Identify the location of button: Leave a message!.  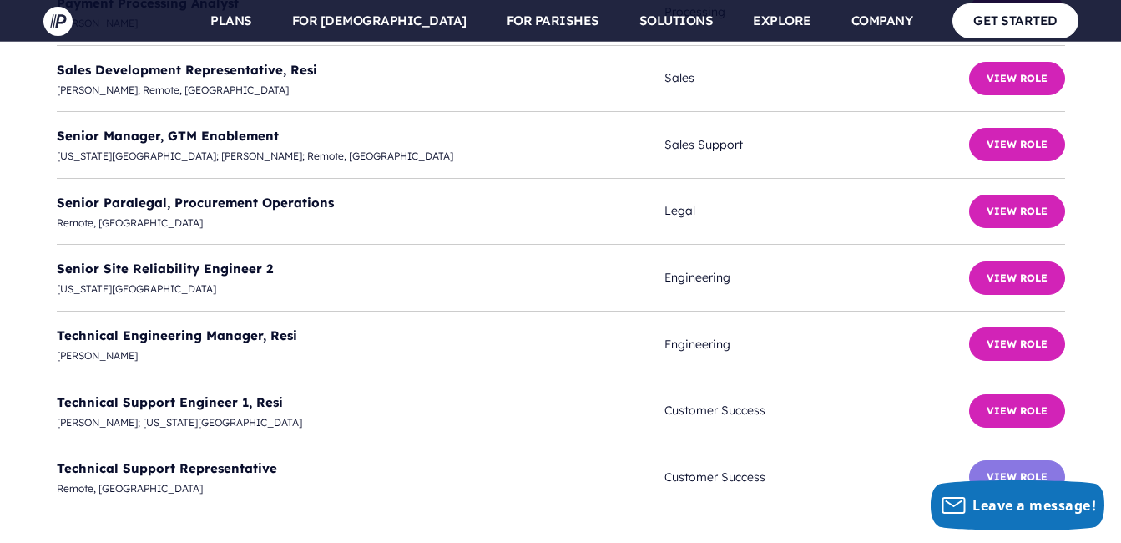
(1018, 505).